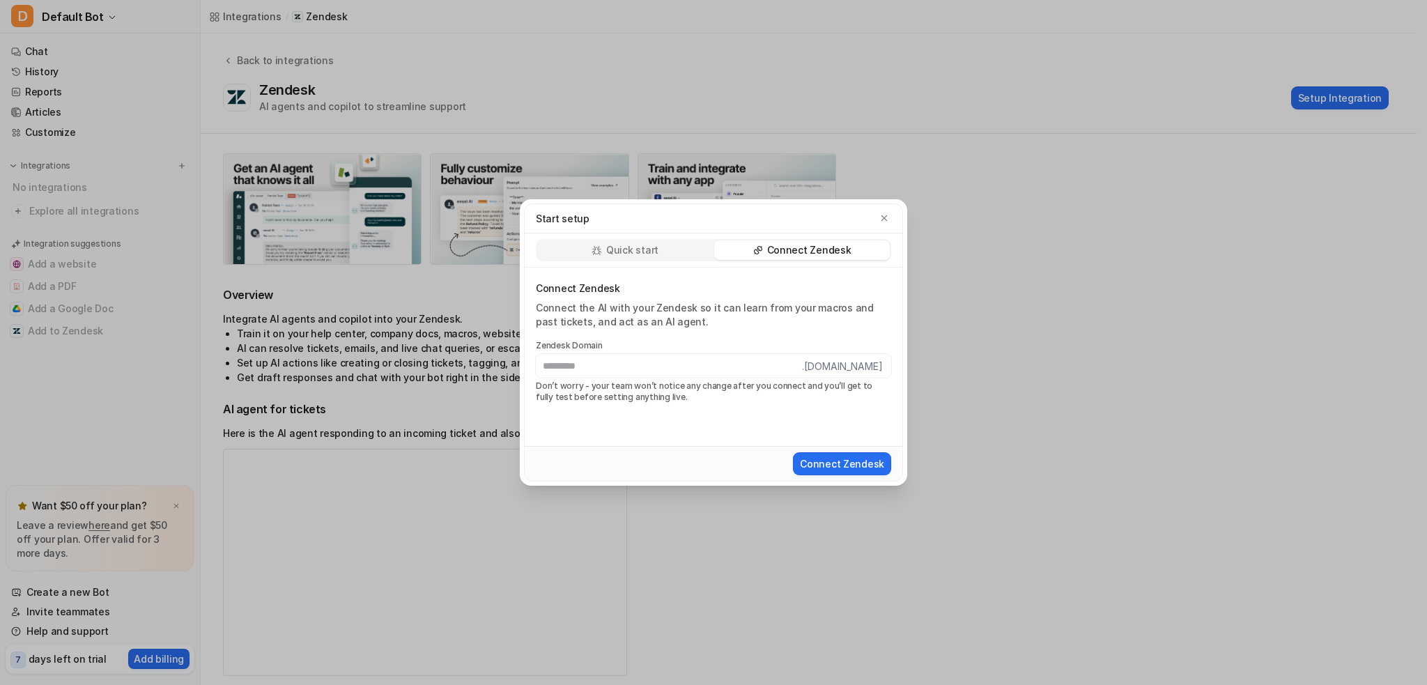  Describe the element at coordinates (713, 391) in the screenshot. I see `p: Don’t worry - your team won’t notice any change after you connect and you’ll get to fully test be...` at that location.